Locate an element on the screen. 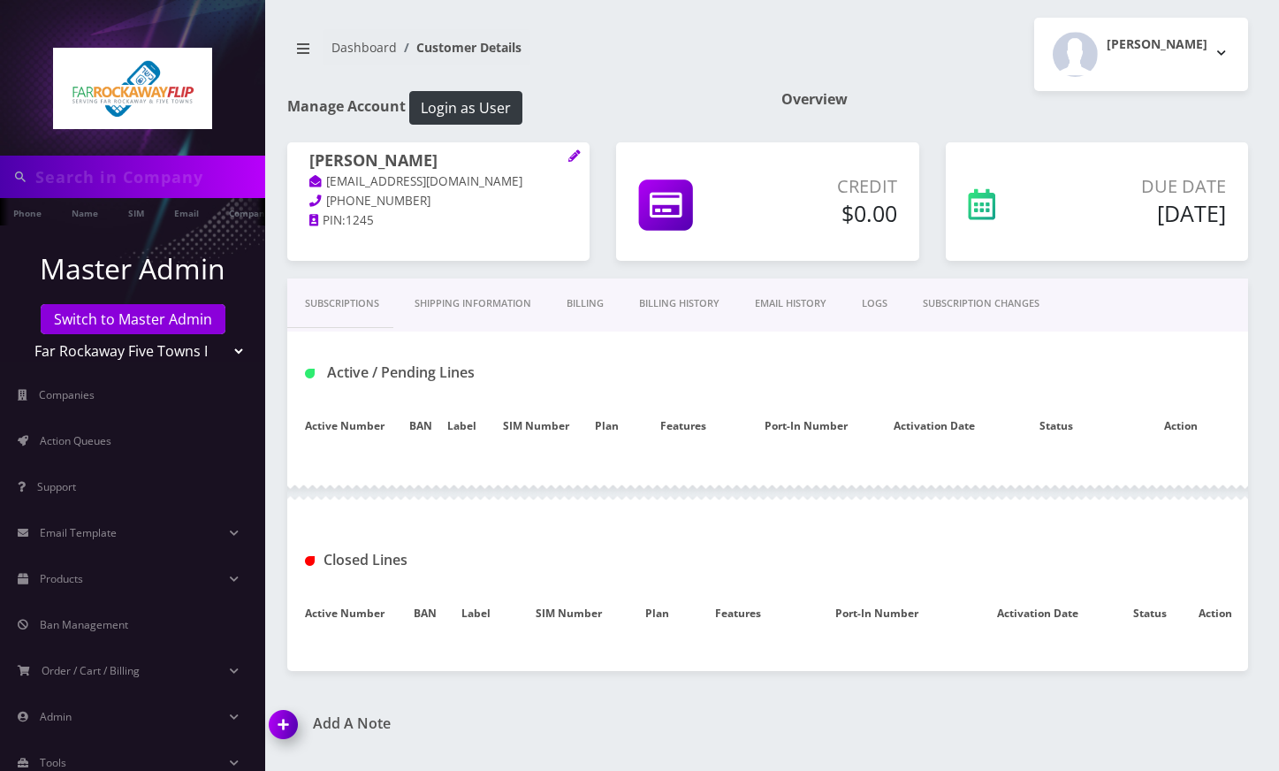 The width and height of the screenshot is (1279, 771). span: 1245 is located at coordinates (360, 220).